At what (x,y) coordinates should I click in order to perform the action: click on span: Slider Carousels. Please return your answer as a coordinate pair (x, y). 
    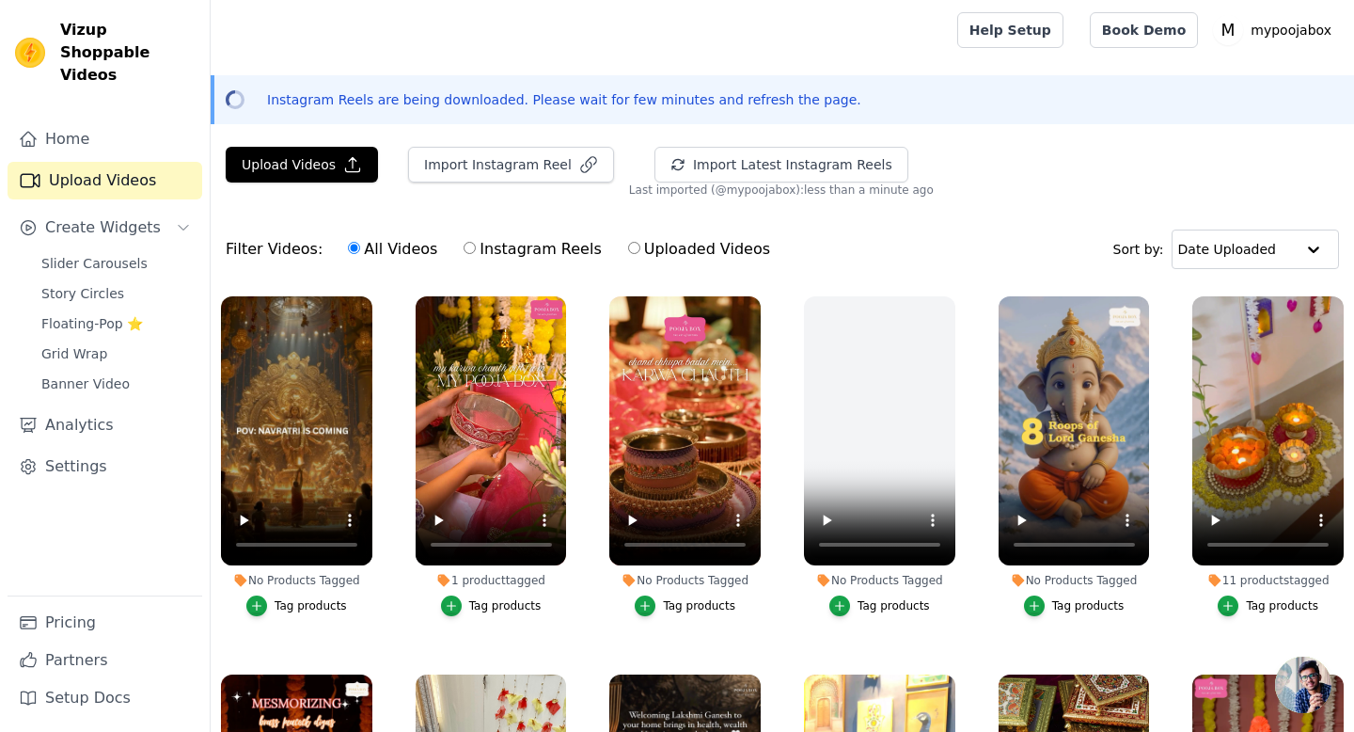
    Looking at the image, I should click on (94, 263).